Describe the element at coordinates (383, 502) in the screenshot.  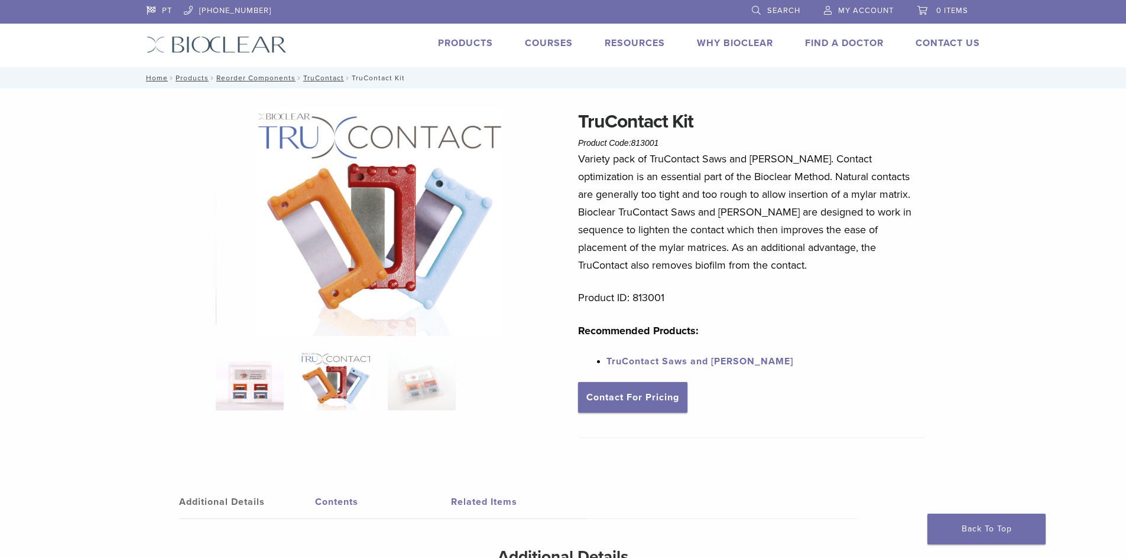
I see `a: Contents` at that location.